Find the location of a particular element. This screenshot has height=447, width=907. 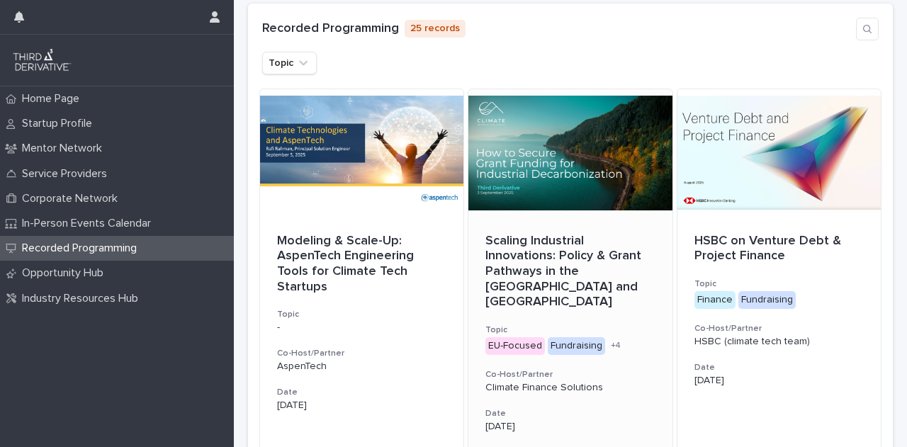

p: Industry Resources Hub is located at coordinates (83, 298).